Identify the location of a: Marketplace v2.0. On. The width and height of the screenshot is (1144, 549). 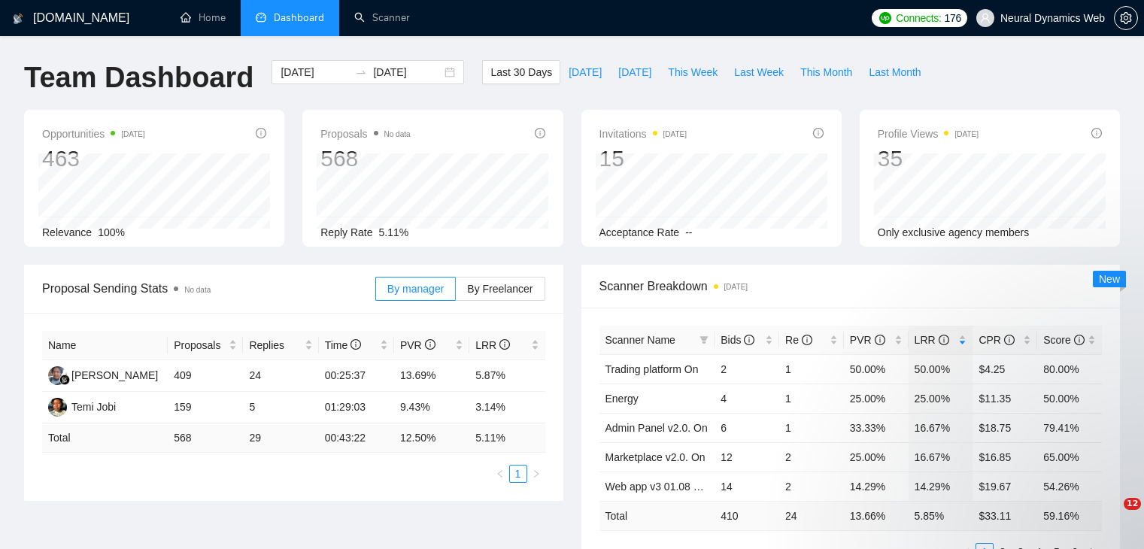
(655, 457).